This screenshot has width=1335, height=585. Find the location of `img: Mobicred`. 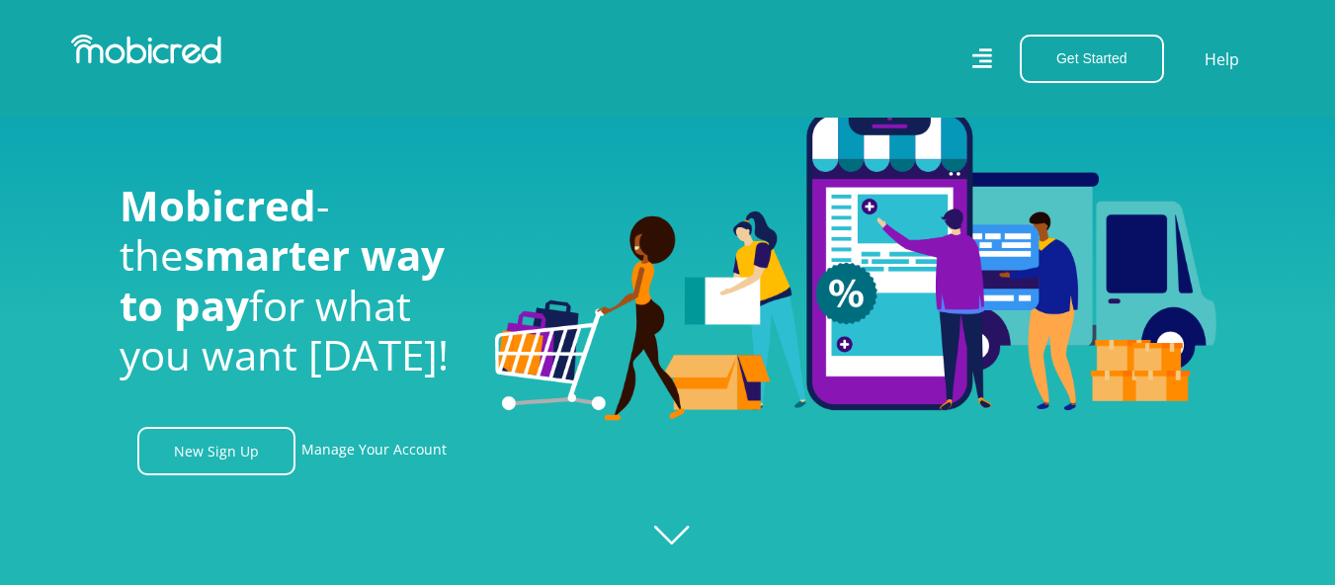

img: Mobicred is located at coordinates (146, 49).